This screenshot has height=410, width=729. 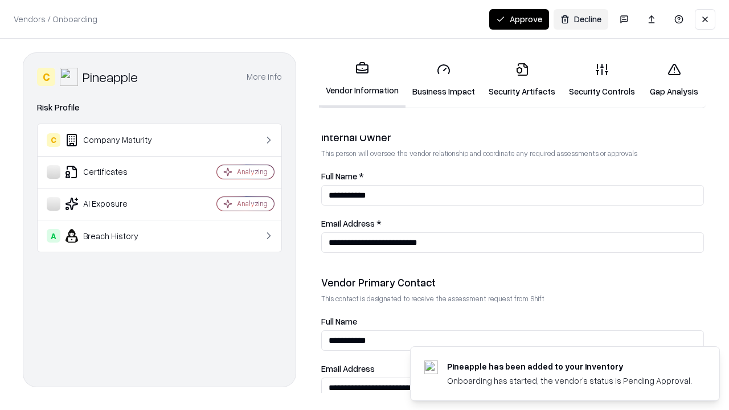 What do you see at coordinates (264, 77) in the screenshot?
I see `button: More info` at bounding box center [264, 77].